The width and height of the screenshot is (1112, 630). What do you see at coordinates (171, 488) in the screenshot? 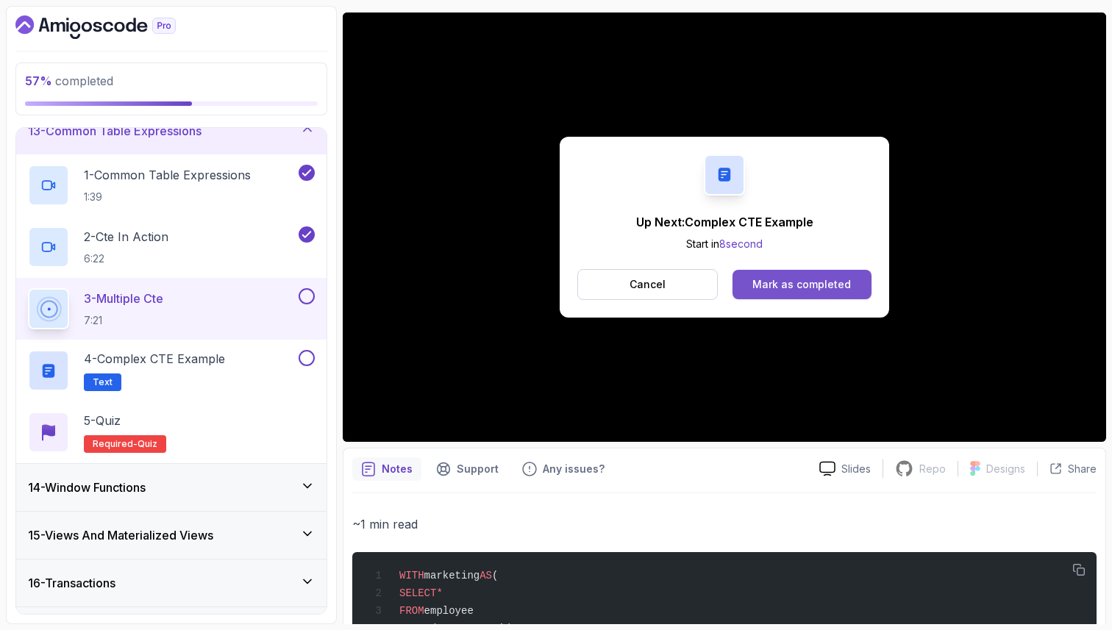
I see `button: 14-Window Functions` at bounding box center [171, 488].